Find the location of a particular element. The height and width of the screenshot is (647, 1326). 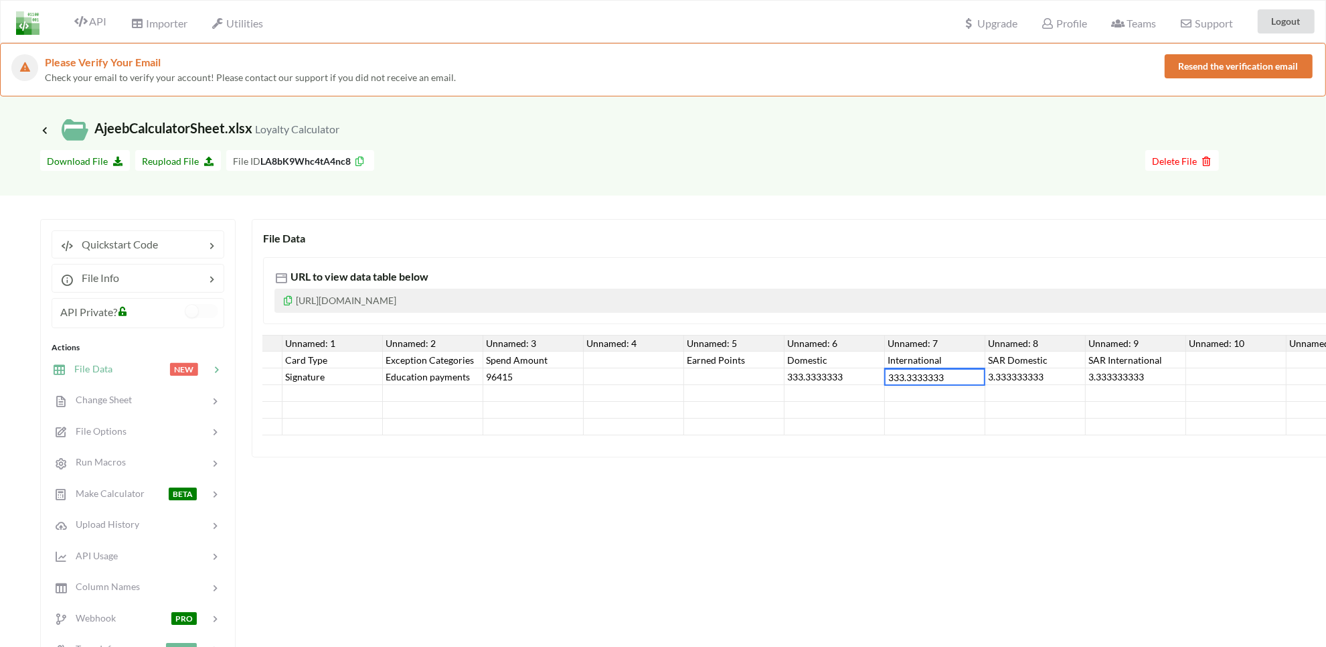

span: Run Macros is located at coordinates (96, 461).